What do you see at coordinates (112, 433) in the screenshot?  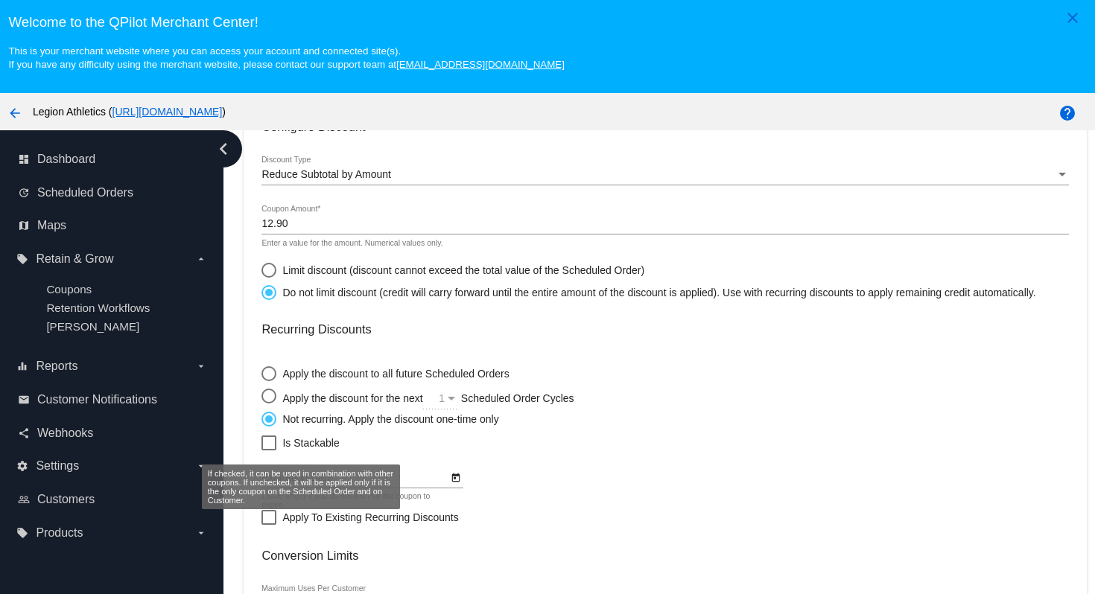 I see `a: share Webhooks` at bounding box center [112, 433].